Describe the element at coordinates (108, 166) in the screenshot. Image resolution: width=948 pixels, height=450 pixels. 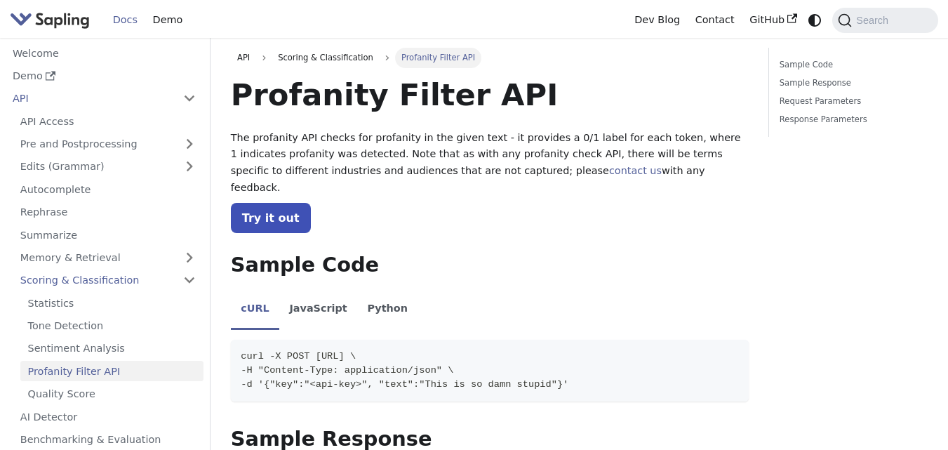
I see `a: Edits (Grammar)` at that location.